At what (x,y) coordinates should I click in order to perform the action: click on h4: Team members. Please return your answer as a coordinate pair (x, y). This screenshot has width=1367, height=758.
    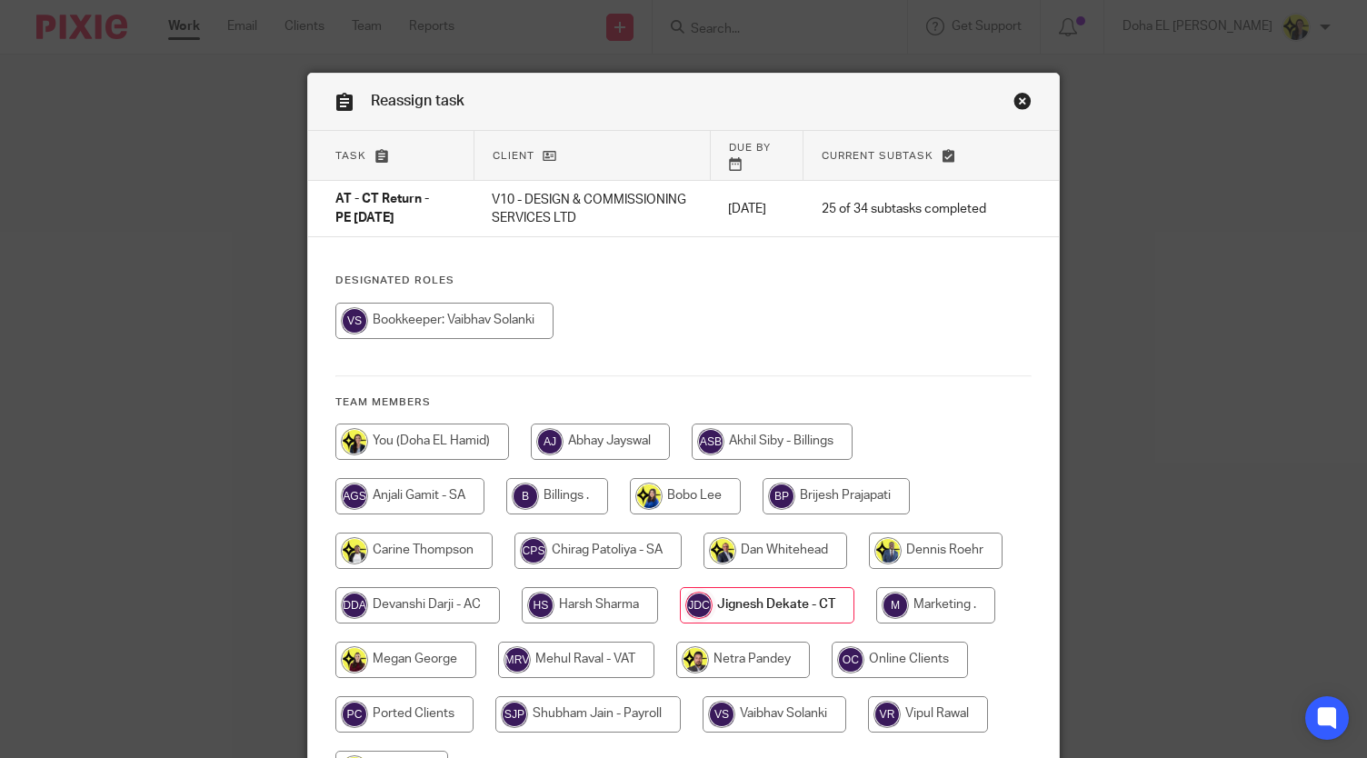
    Looking at the image, I should click on (682, 403).